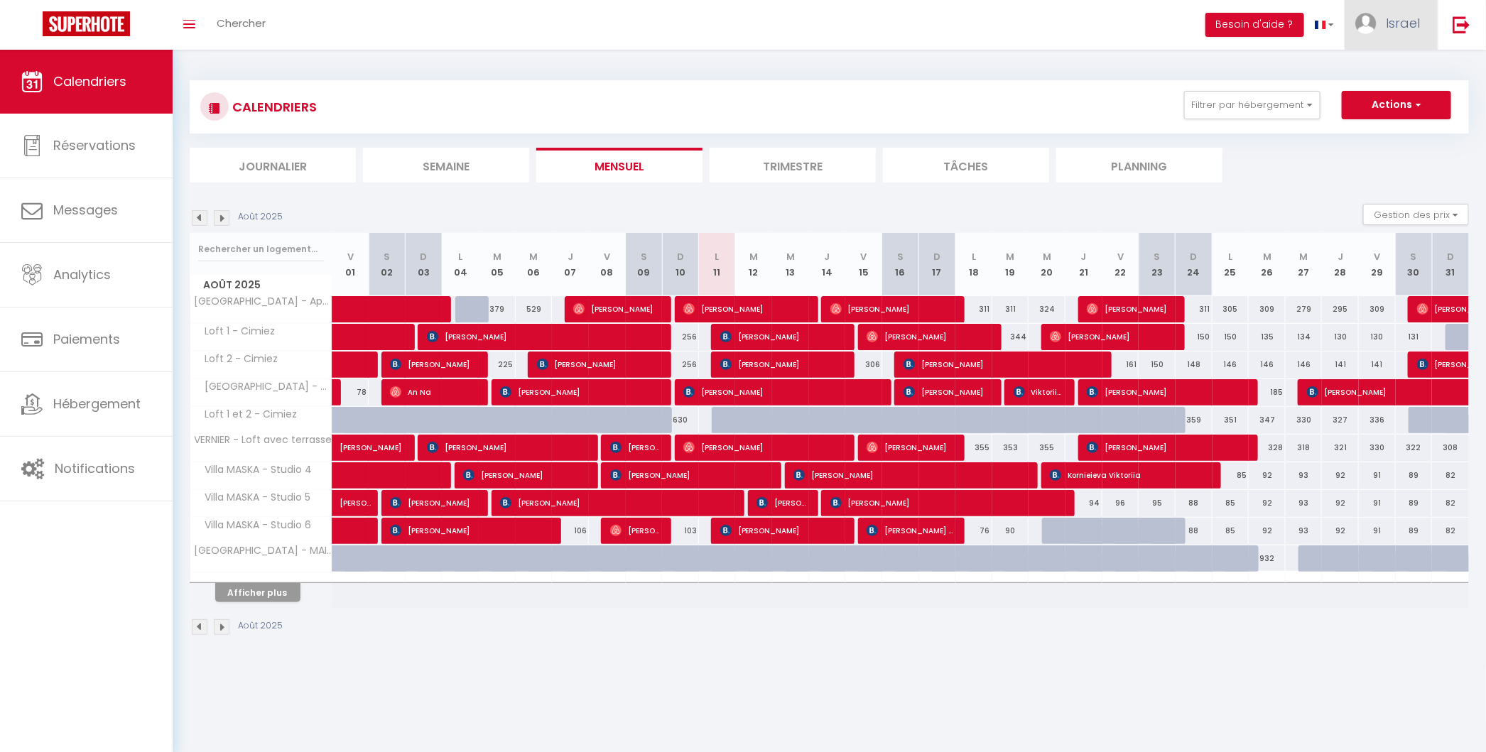 The height and width of the screenshot is (752, 1486). I want to click on th: 06, so click(534, 264).